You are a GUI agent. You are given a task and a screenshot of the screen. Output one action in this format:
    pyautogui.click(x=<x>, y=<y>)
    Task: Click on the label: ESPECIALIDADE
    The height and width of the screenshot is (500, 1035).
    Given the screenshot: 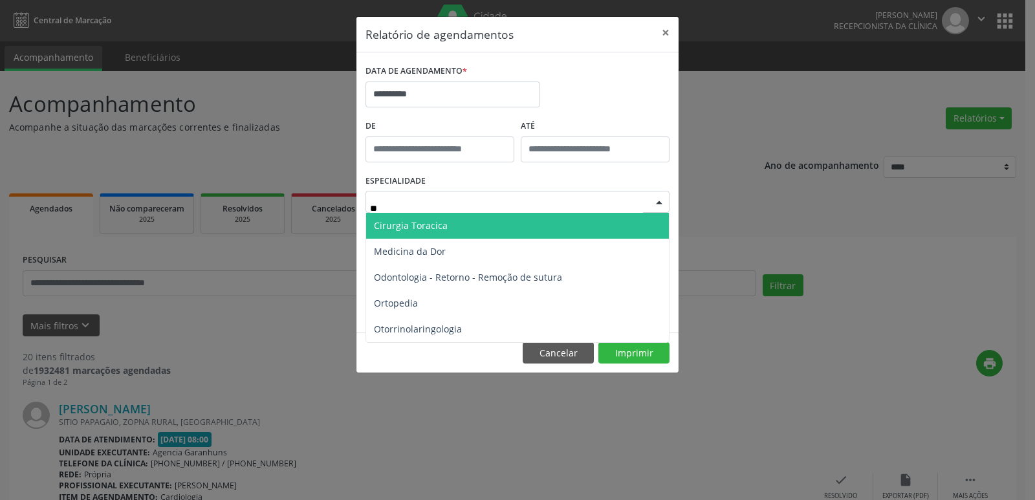 What is the action you would take?
    pyautogui.click(x=395, y=181)
    